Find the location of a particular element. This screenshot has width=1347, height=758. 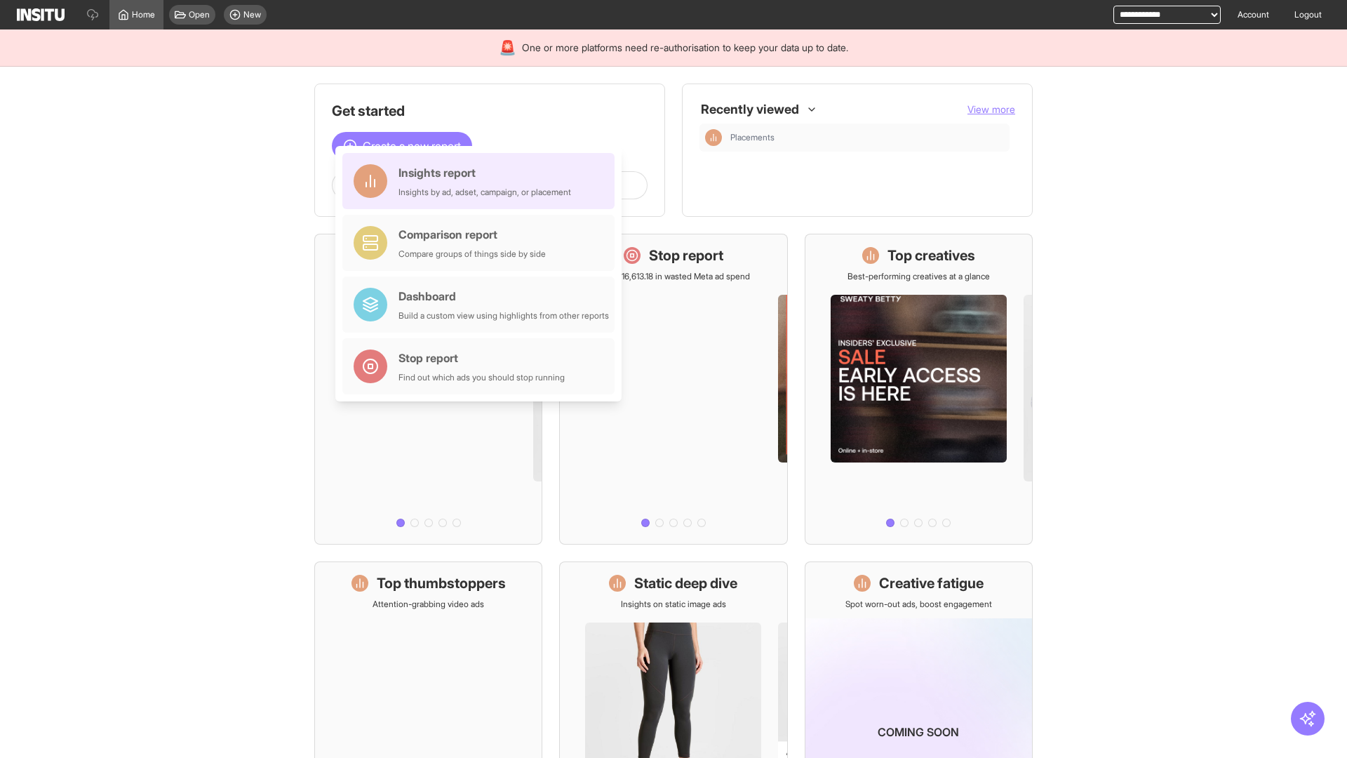

div: Dashboard is located at coordinates (504, 296).